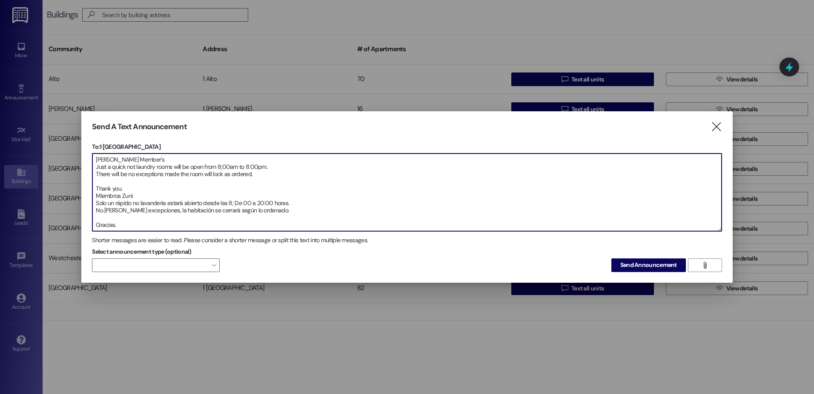 The height and width of the screenshot is (394, 814). I want to click on button: Send Announcement, so click(649, 265).